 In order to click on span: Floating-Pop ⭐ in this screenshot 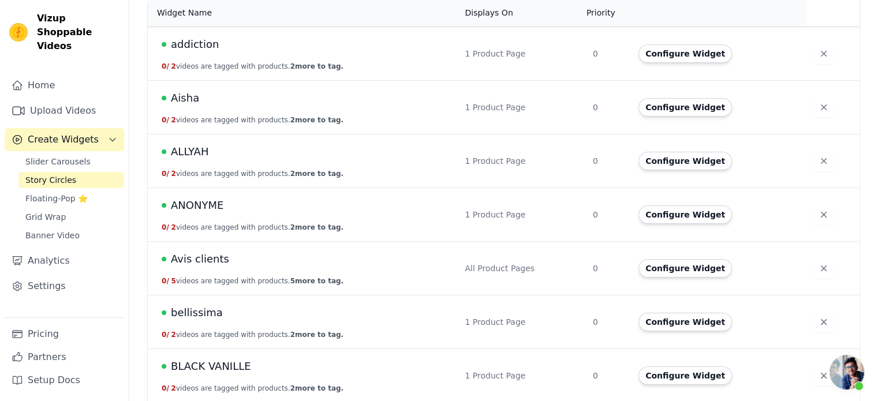, I will do `click(57, 199)`.